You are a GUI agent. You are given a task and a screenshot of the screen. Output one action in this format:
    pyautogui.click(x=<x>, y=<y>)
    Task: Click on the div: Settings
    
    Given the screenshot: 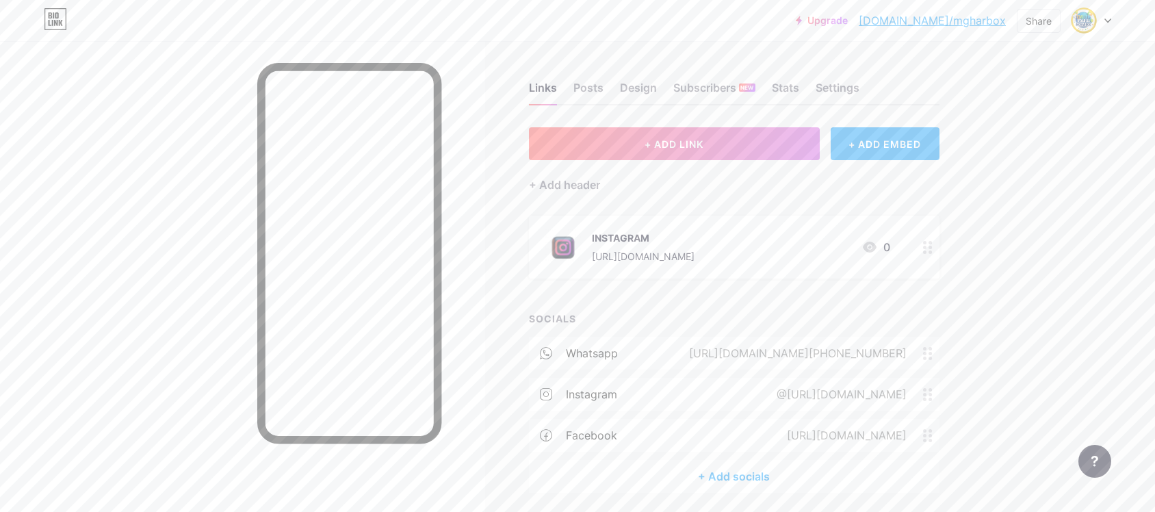 What is the action you would take?
    pyautogui.click(x=837, y=92)
    